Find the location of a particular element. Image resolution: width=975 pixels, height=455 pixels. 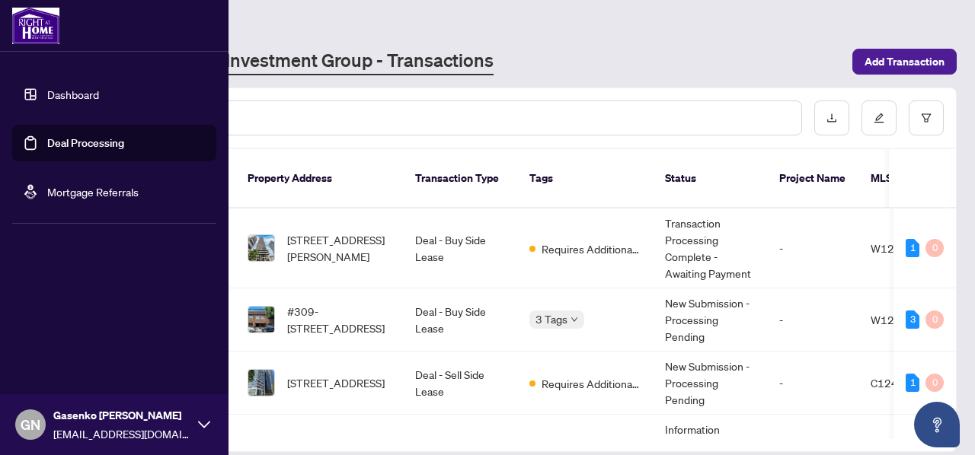

span: W12395711 is located at coordinates (903, 248).